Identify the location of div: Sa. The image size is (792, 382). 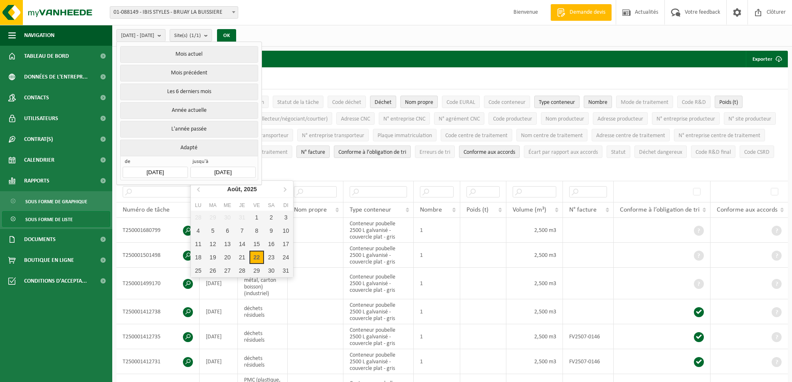
(271, 205).